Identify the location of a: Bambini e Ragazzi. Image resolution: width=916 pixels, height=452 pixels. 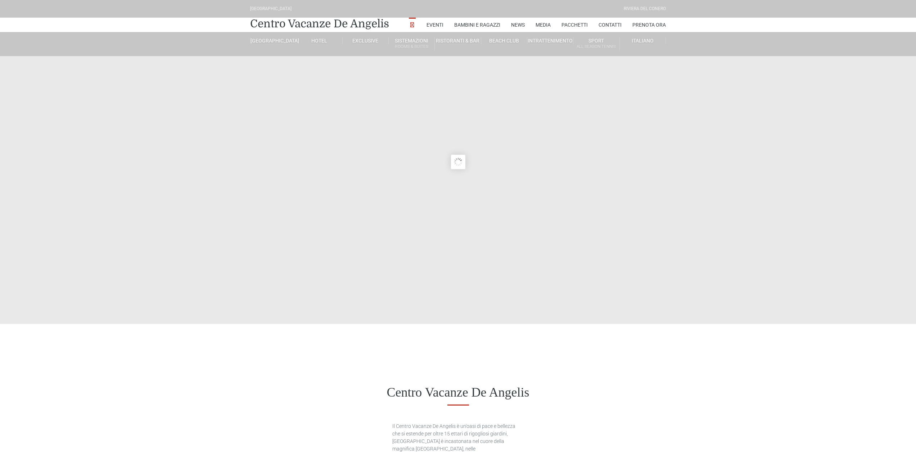
(477, 25).